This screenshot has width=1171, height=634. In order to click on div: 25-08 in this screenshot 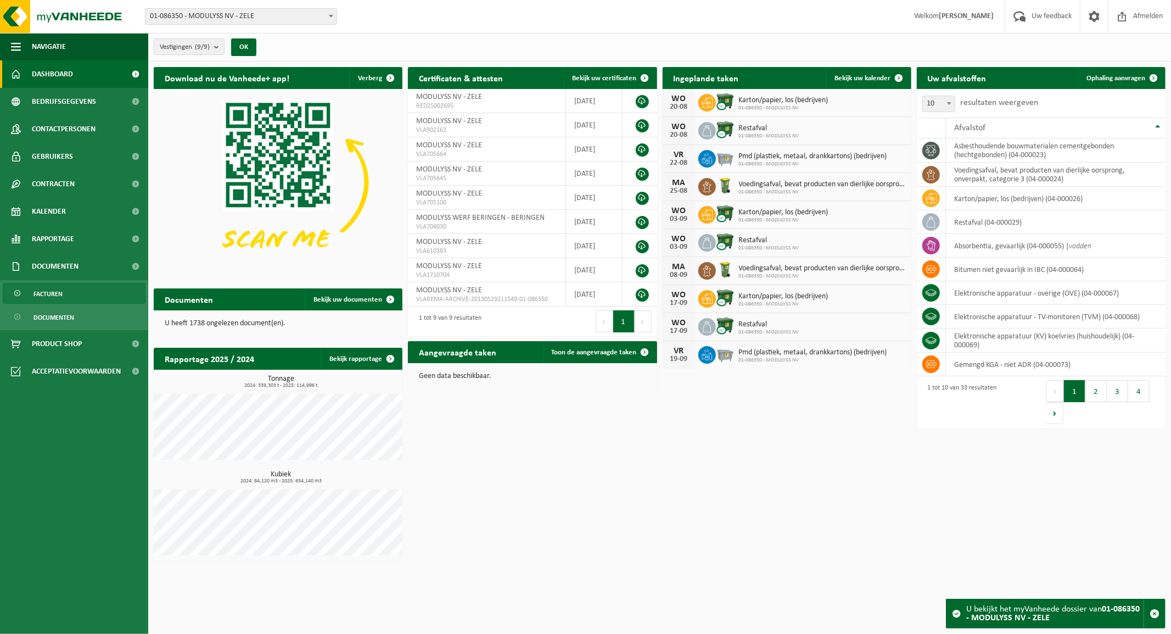, I will do `click(679, 191)`.